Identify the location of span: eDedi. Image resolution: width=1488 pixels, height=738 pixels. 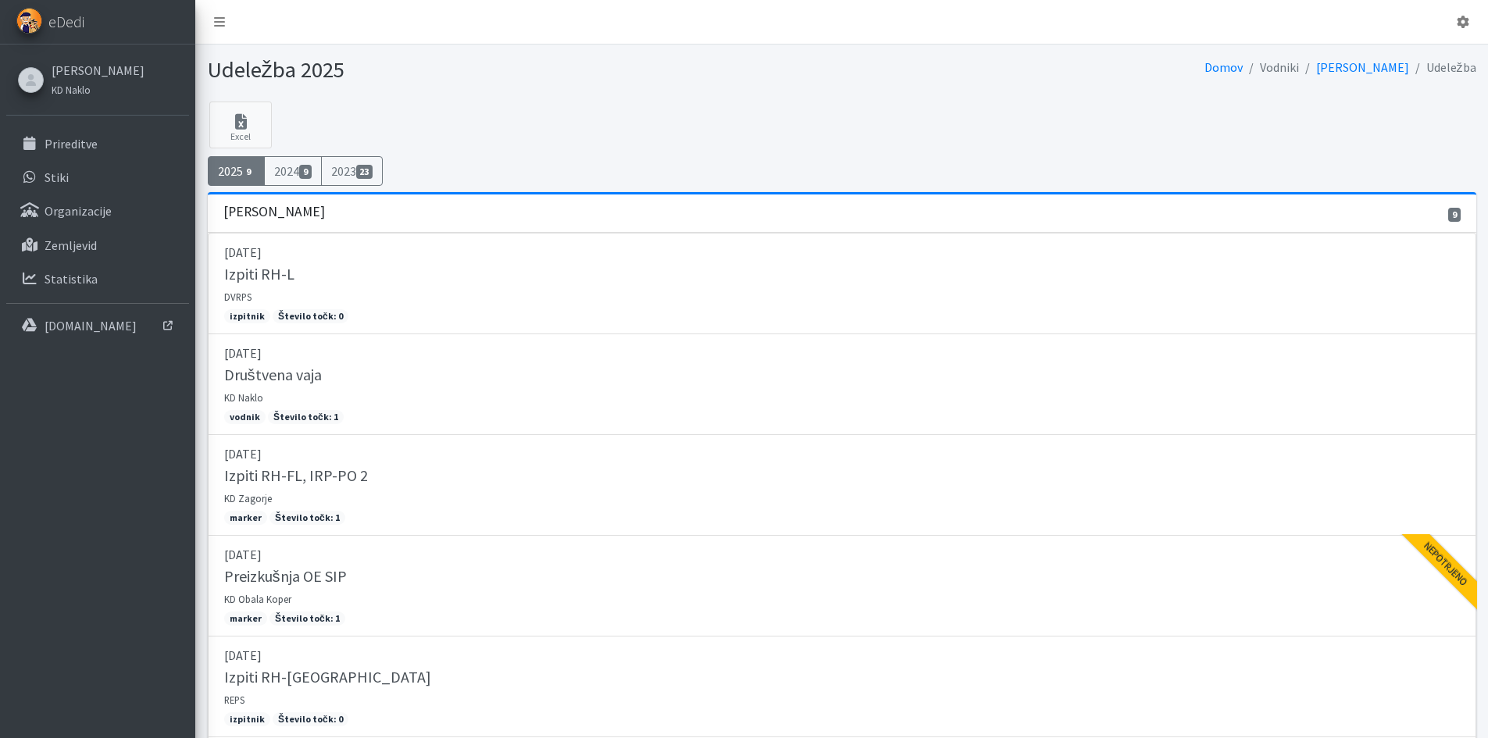
(66, 22).